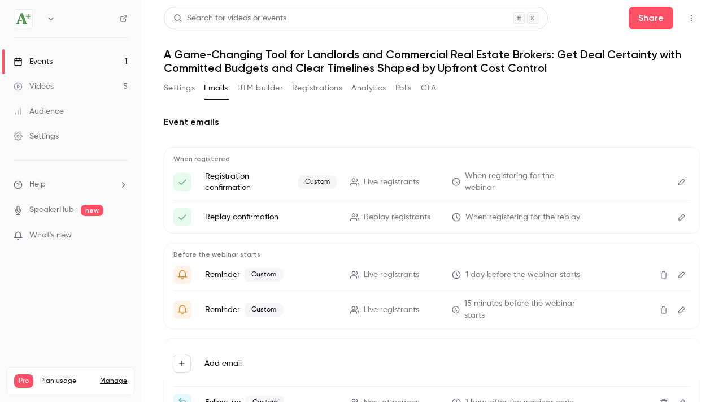 Image resolution: width=723 pixels, height=402 pixels. What do you see at coordinates (432, 182) in the screenshot?
I see `li: Thank you for registering to the webinar: {{ event_name }}` at bounding box center [432, 182].